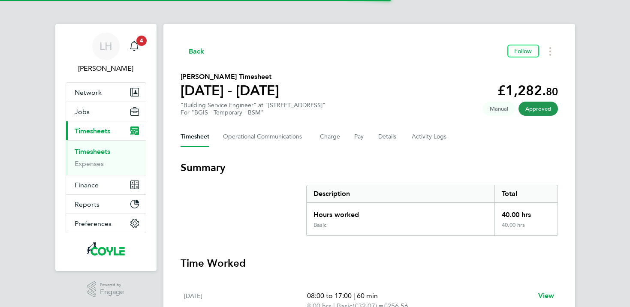 The height and width of the screenshot is (307, 630). Describe the element at coordinates (106, 249) in the screenshot. I see `a: Go to home page` at that location.